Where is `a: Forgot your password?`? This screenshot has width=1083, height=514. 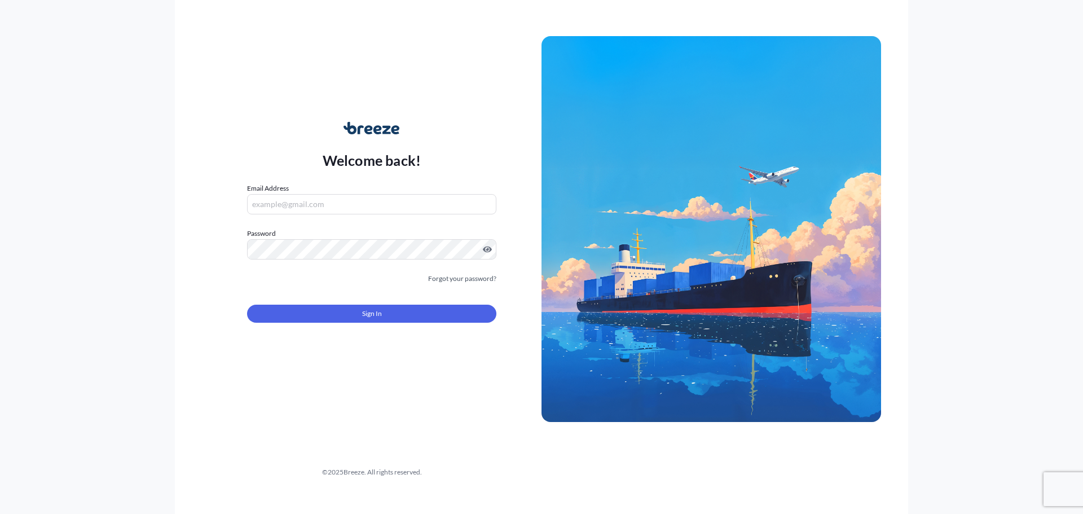 a: Forgot your password? is located at coordinates (462, 279).